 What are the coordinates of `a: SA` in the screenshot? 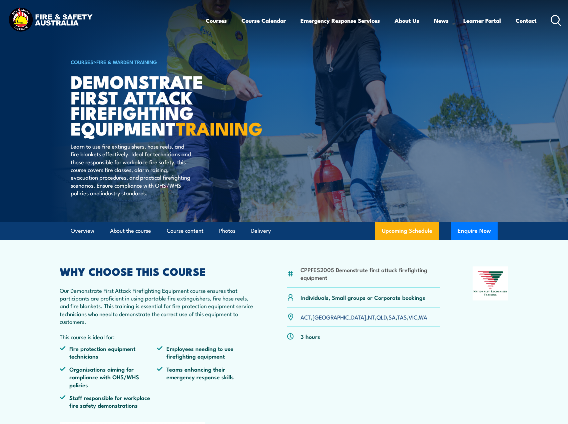 It's located at (392, 316).